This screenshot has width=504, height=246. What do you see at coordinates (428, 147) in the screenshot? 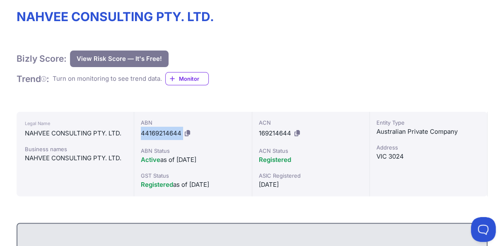
I see `div: Address` at bounding box center [428, 147].